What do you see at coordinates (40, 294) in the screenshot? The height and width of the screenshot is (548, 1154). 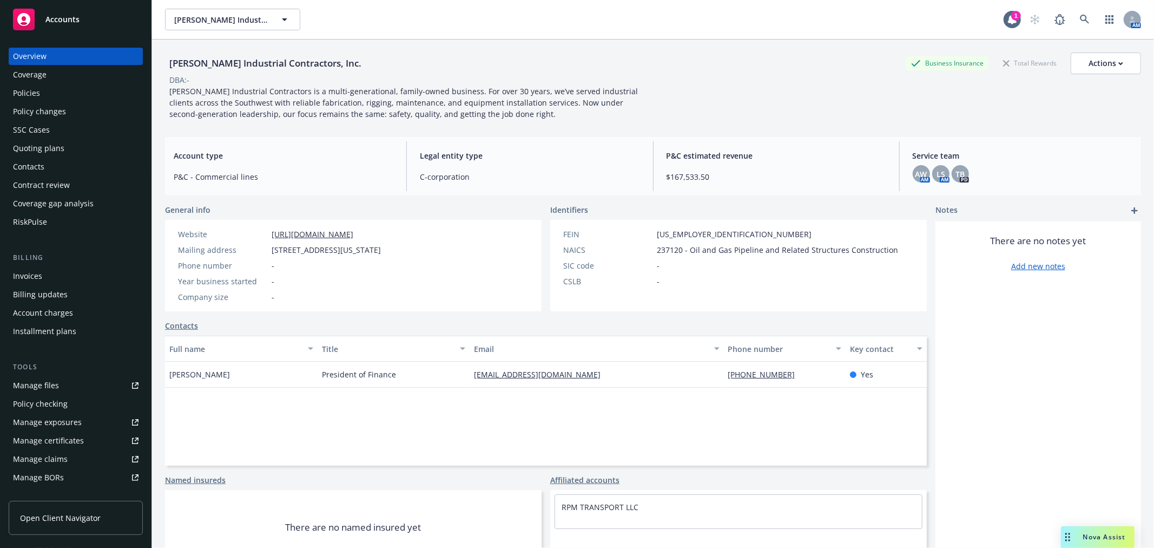 I see `div: Billing updates` at bounding box center [40, 294].